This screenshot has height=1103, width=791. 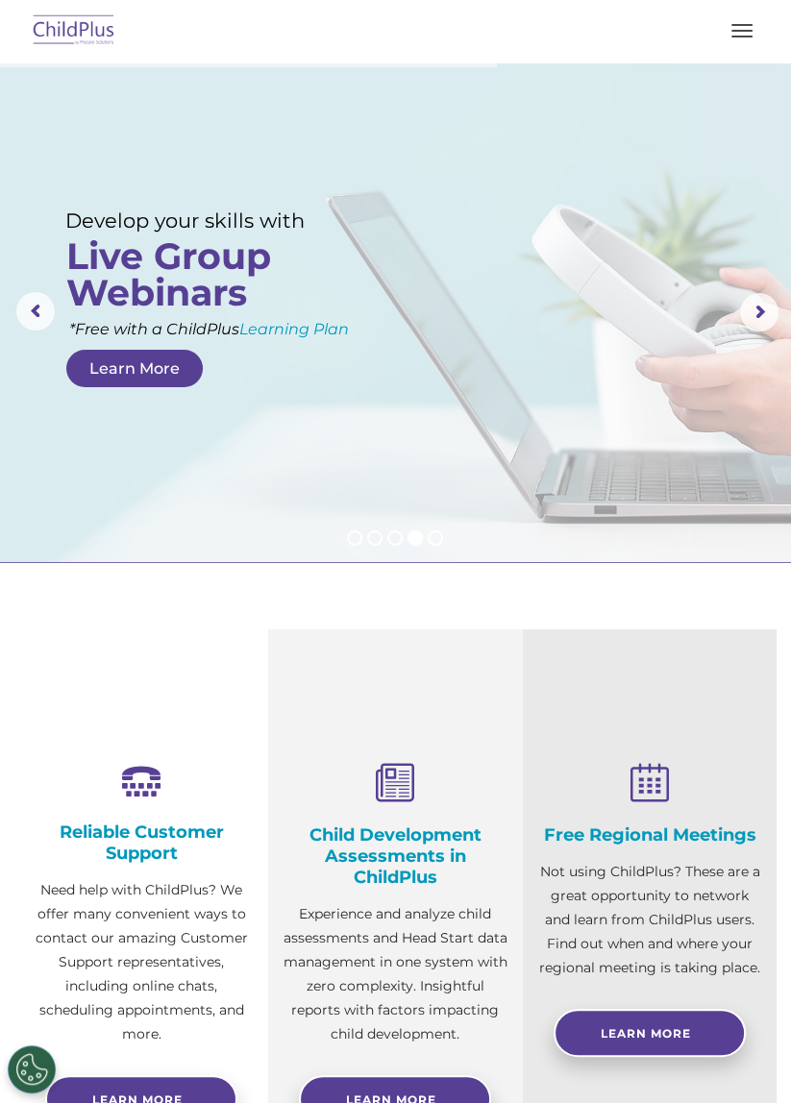 What do you see at coordinates (32, 1069) in the screenshot?
I see `button: Cookies Settings` at bounding box center [32, 1069].